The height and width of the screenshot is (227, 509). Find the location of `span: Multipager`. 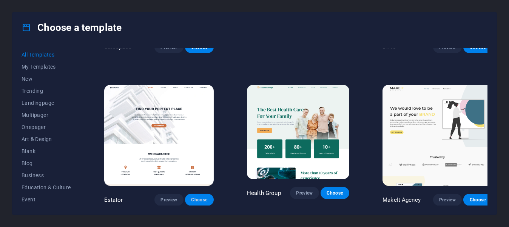

span: Multipager is located at coordinates (46, 115).